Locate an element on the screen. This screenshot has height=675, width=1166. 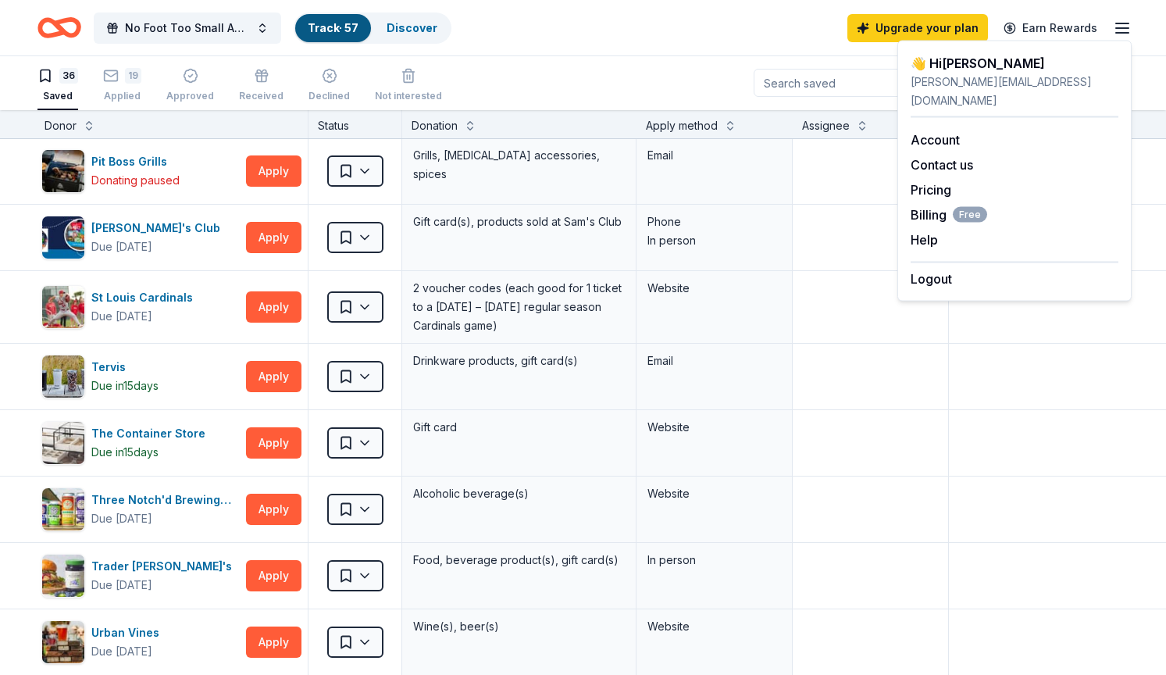
button: Received is located at coordinates (261, 86).